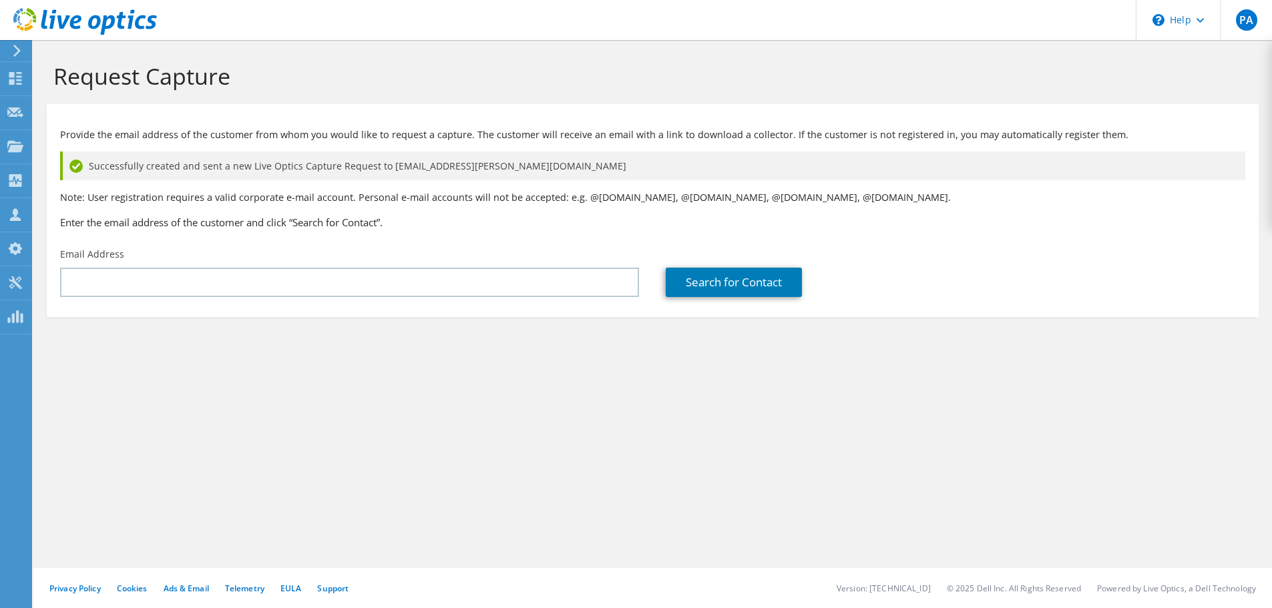 Image resolution: width=1272 pixels, height=608 pixels. I want to click on a: Support, so click(333, 588).